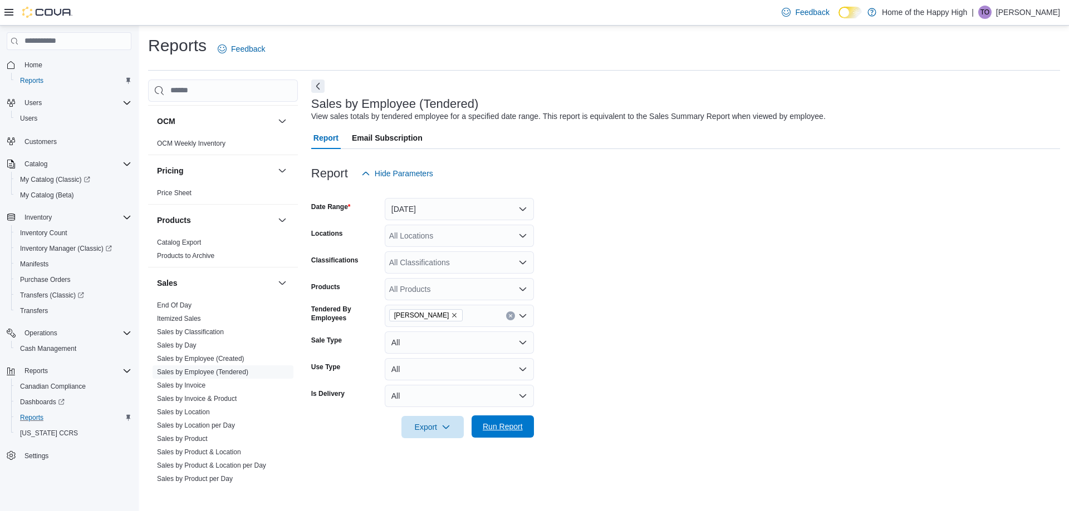 Image resolution: width=1069 pixels, height=511 pixels. What do you see at coordinates (850, 12) in the screenshot?
I see `input: Dark Mode` at bounding box center [850, 12].